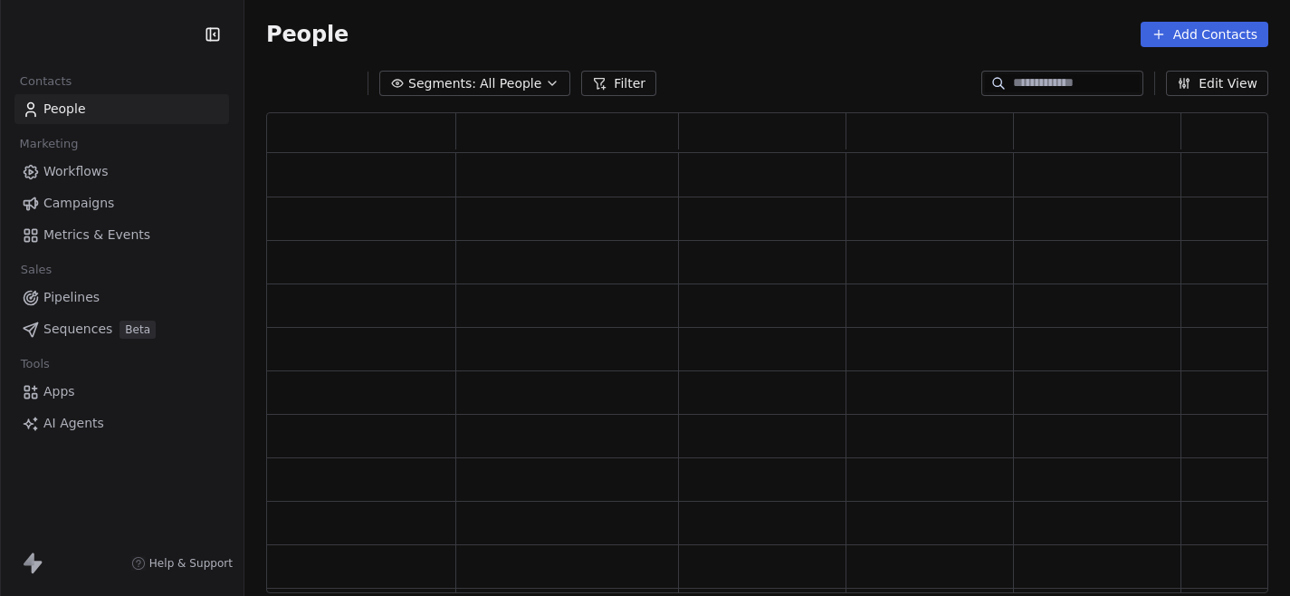 This screenshot has height=596, width=1290. Describe the element at coordinates (121, 329) in the screenshot. I see `a: SequencesBeta` at that location.